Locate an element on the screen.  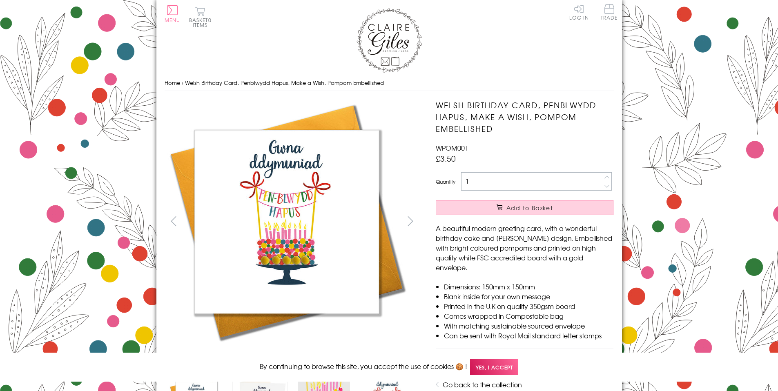
li: With matching sustainable sourced envelope is located at coordinates (529, 326).